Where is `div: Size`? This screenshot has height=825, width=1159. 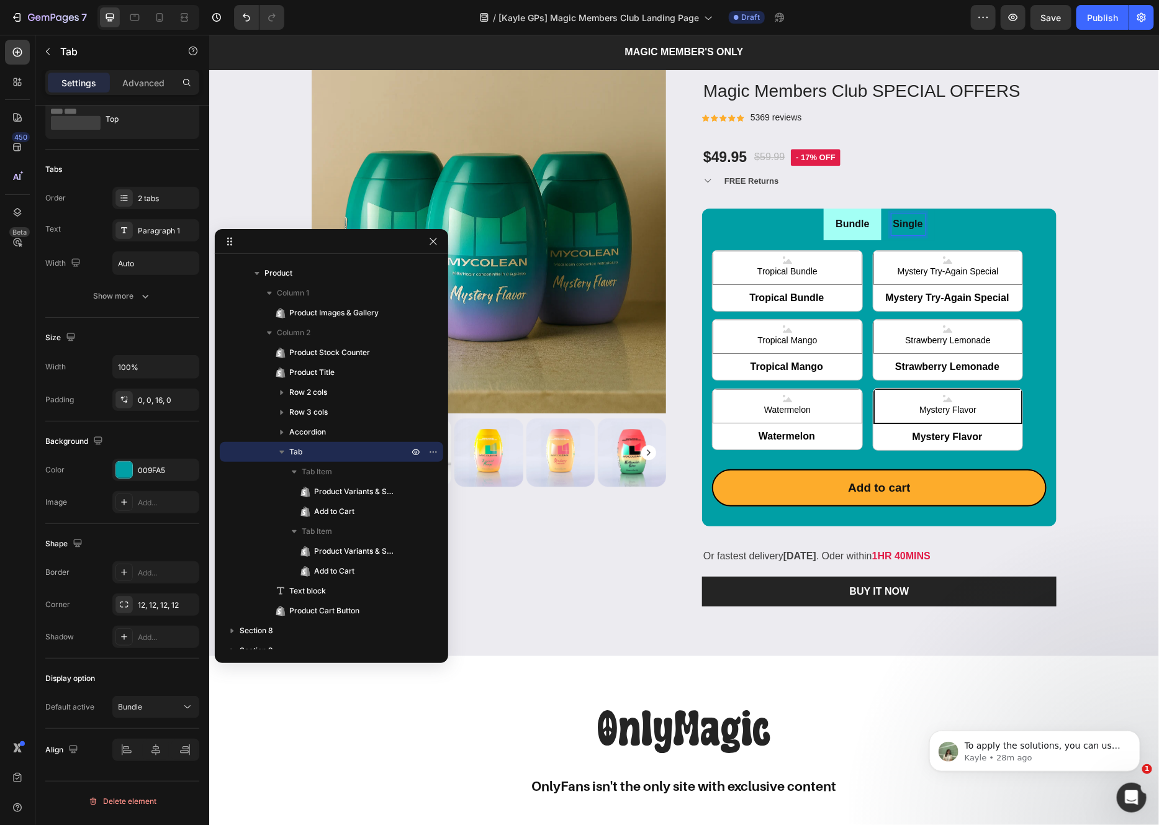
div: Size is located at coordinates (61, 338).